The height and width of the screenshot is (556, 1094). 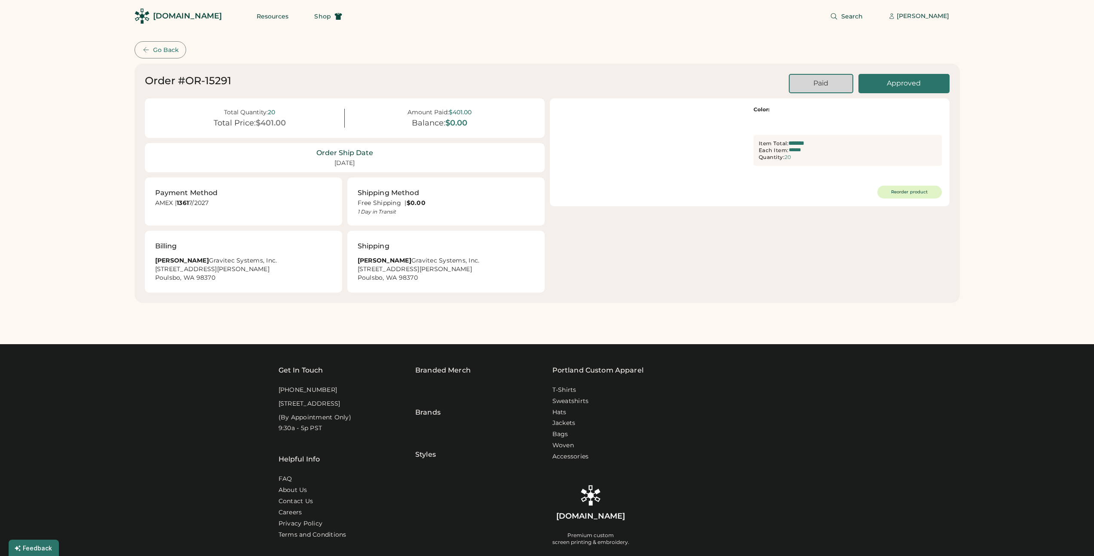 What do you see at coordinates (235, 123) in the screenshot?
I see `div: Total Price:` at bounding box center [235, 123].